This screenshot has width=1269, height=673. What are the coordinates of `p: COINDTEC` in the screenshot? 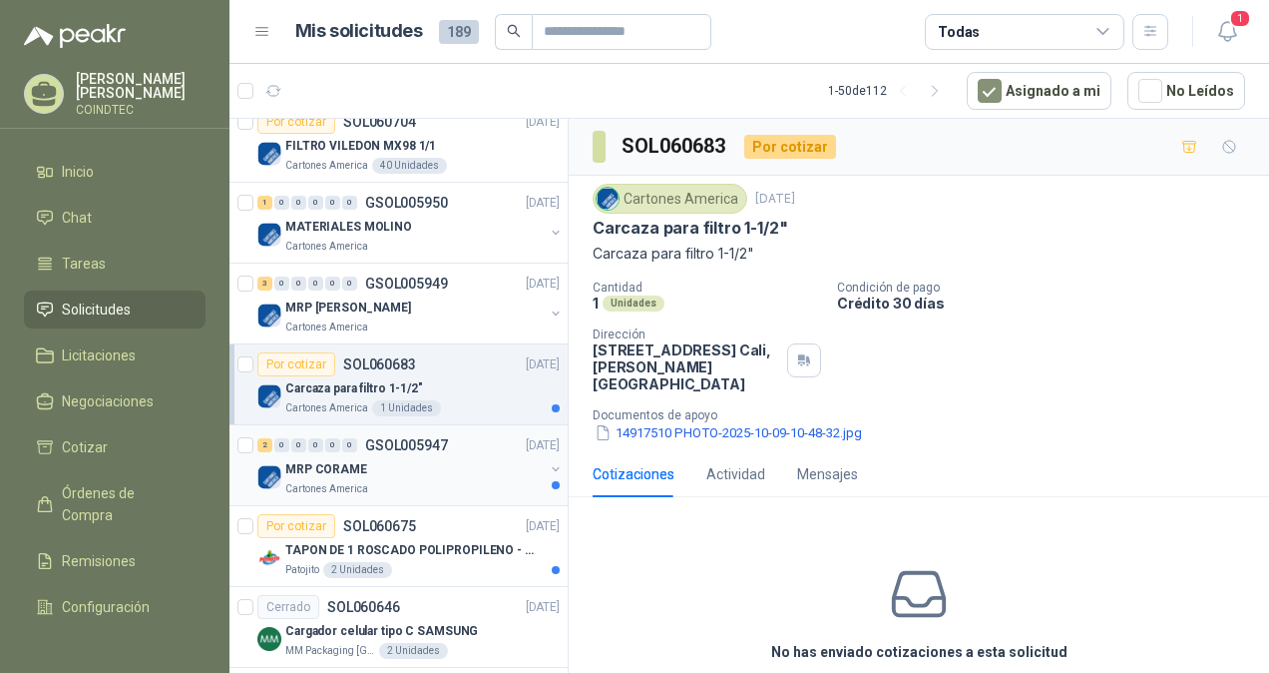 It's located at (141, 110).